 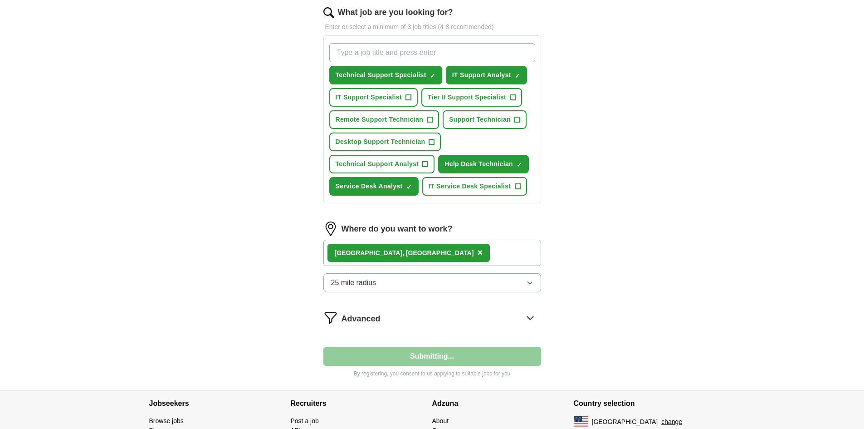 What do you see at coordinates (361, 318) in the screenshot?
I see `span: Advanced` at bounding box center [361, 318].